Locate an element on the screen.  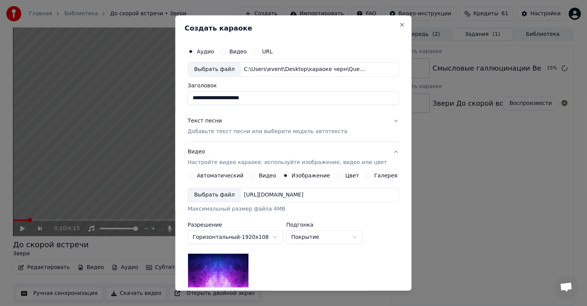
label: Аудио is located at coordinates (205, 52).